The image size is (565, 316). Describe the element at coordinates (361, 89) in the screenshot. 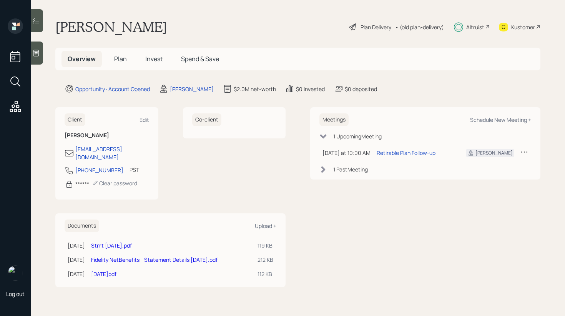

I see `div: $0 deposited` at that location.